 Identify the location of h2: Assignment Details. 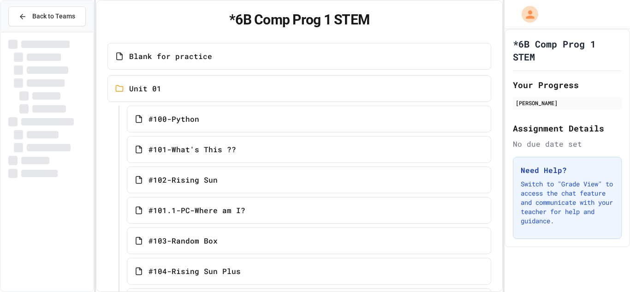
(567, 128).